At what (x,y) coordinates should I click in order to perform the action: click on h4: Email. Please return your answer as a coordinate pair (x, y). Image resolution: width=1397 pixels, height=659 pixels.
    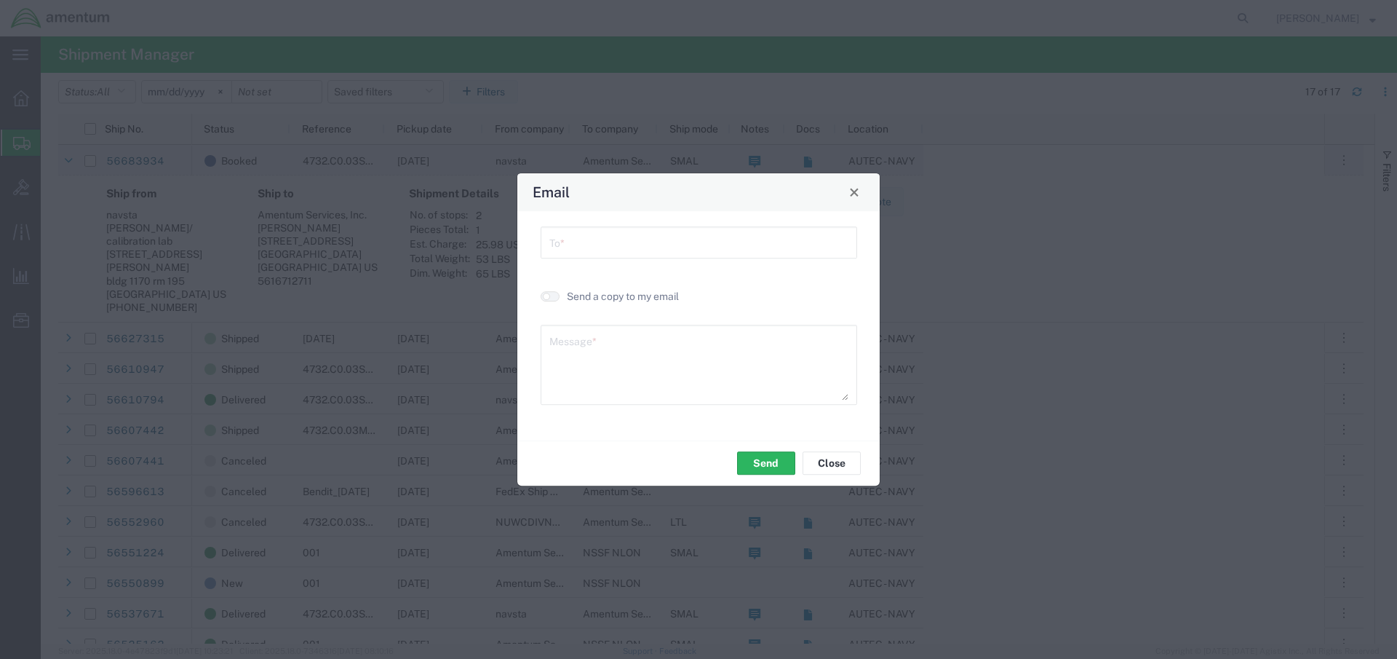
    Looking at the image, I should click on (551, 191).